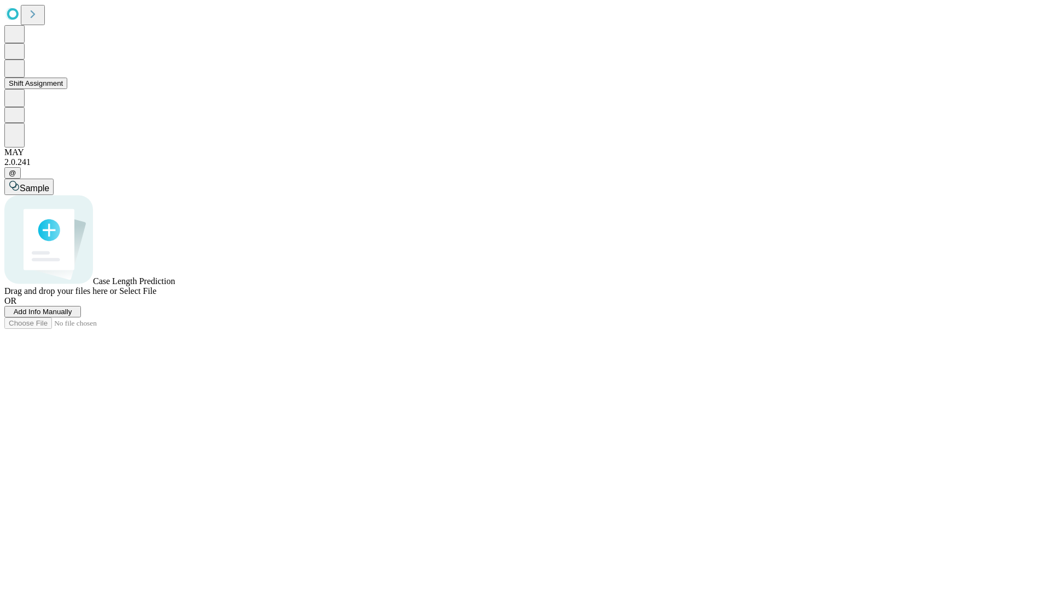 The image size is (1050, 590). I want to click on button: Add Info Manually, so click(43, 312).